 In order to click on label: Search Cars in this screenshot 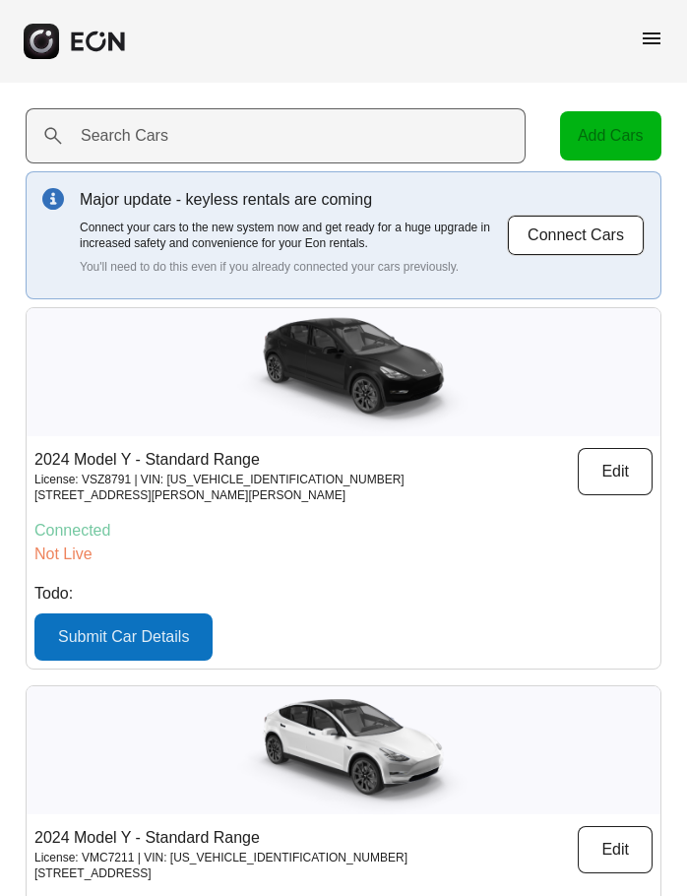, I will do `click(124, 136)`.